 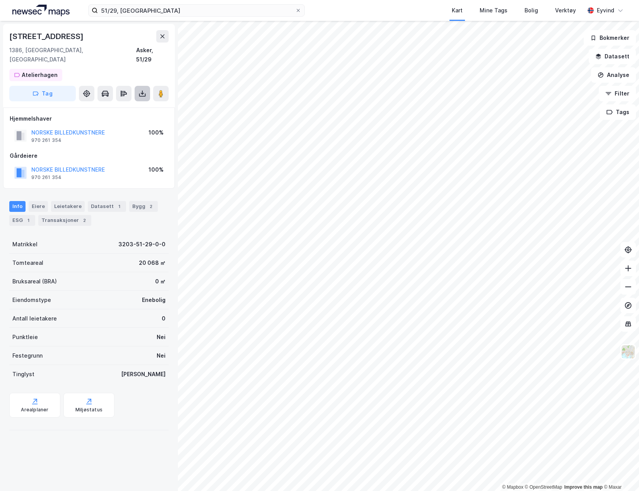 What do you see at coordinates (610, 38) in the screenshot?
I see `button: Bokmerker` at bounding box center [610, 38].